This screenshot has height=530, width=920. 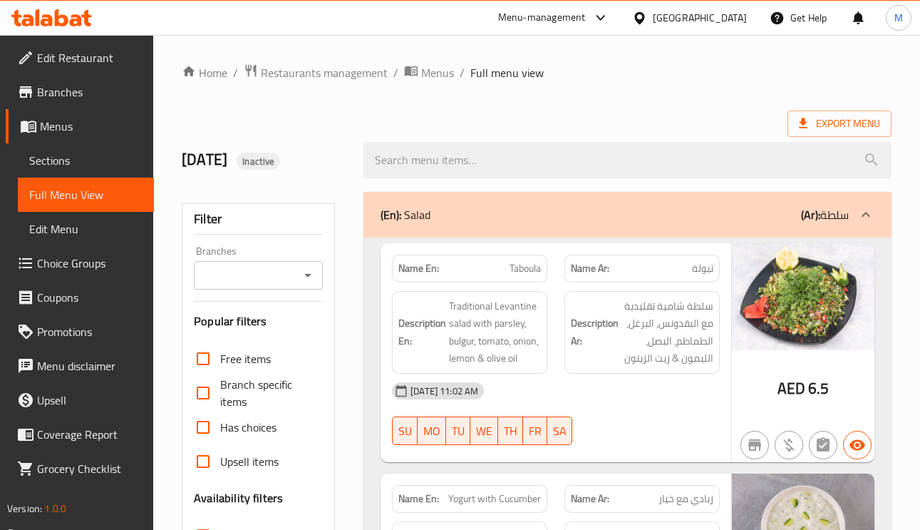 What do you see at coordinates (458, 431) in the screenshot?
I see `button: TU` at bounding box center [458, 431].